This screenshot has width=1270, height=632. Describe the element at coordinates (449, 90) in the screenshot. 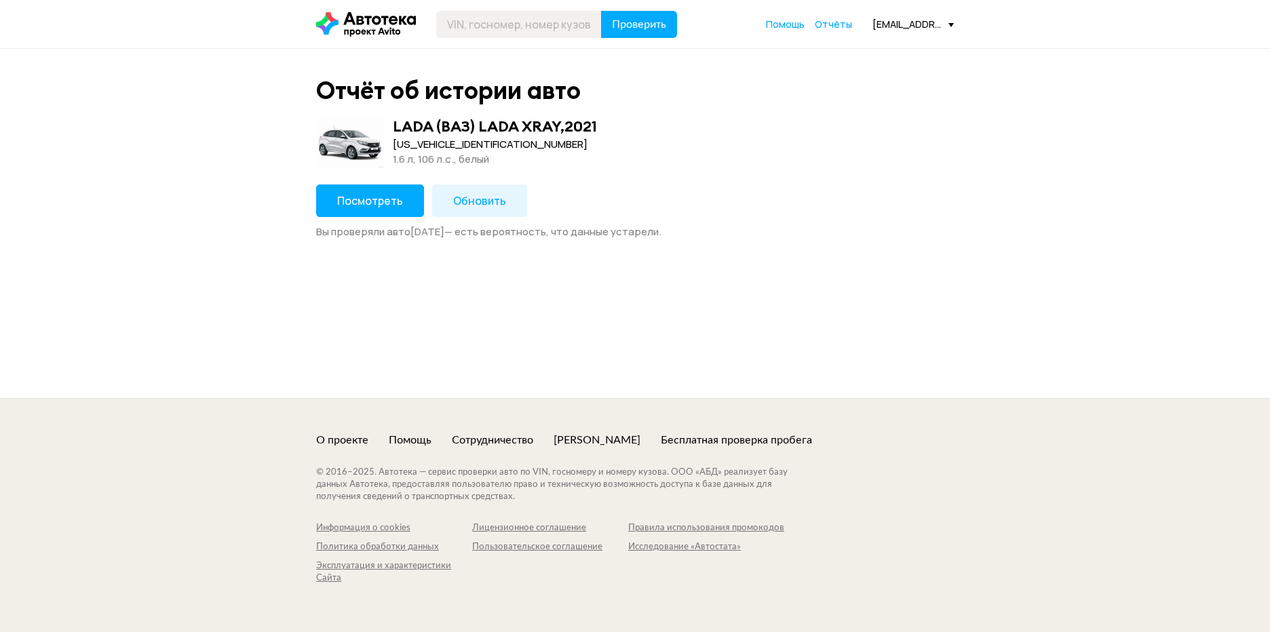

I see `div: Отчёт об истории авто` at that location.